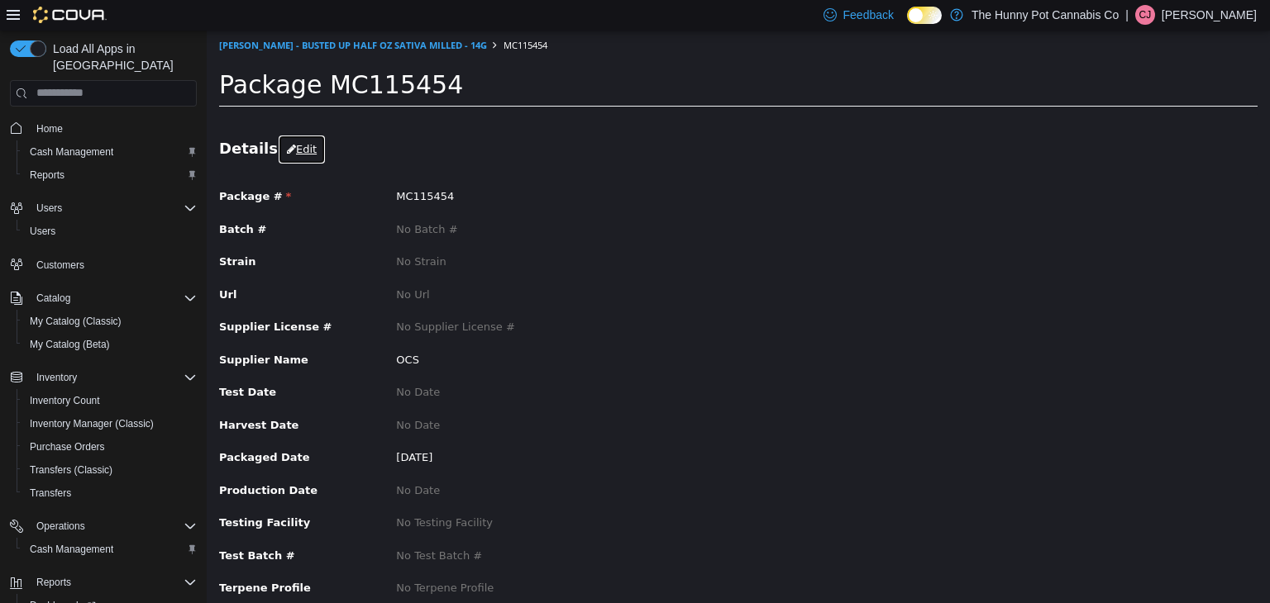 The height and width of the screenshot is (603, 1270). Describe the element at coordinates (50, 494) in the screenshot. I see `a: Transfers` at that location.